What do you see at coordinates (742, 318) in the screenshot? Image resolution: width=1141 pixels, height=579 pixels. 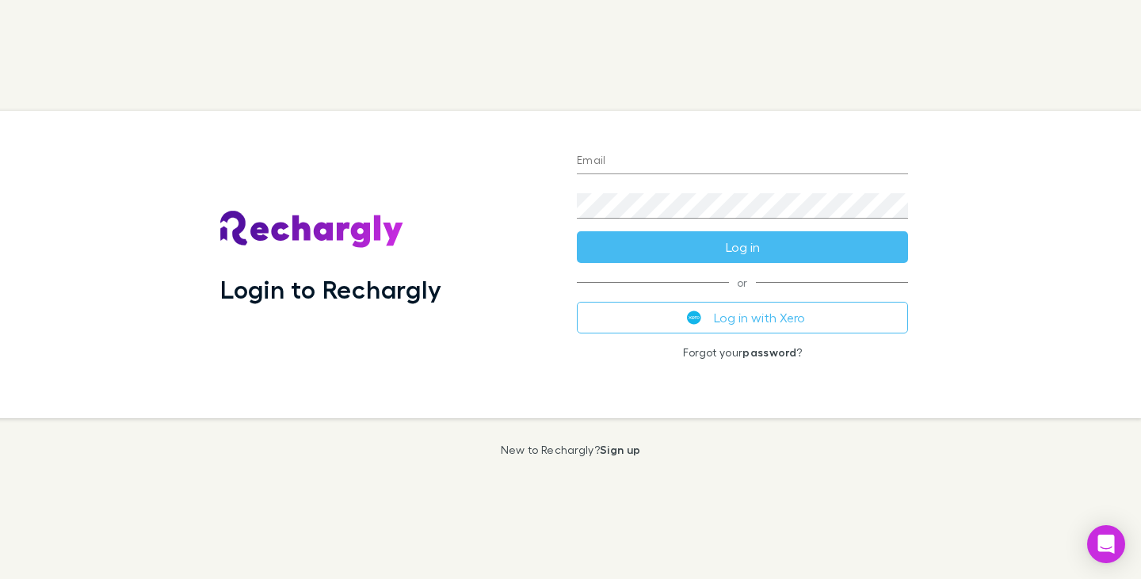 I see `button: Log in with Xero` at bounding box center [742, 318].